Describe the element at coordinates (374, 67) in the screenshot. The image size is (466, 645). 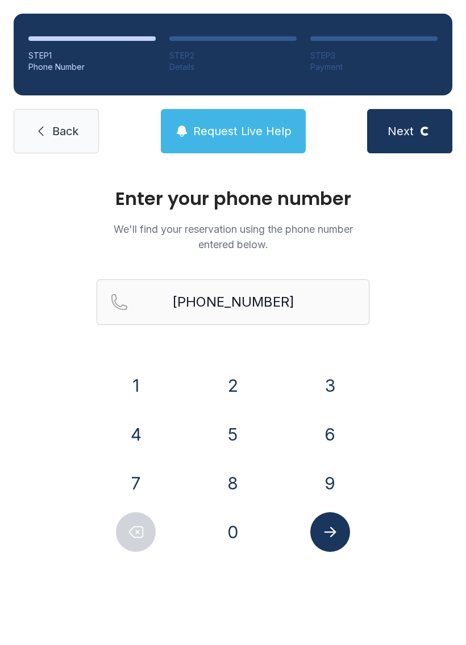
I see `div: Payment` at that location.